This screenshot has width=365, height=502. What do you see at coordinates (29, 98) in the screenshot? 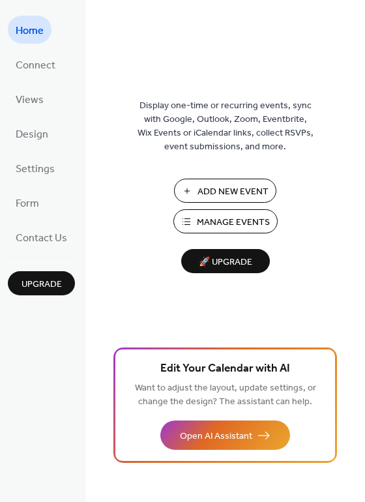
I see `a: Views` at bounding box center [29, 98].